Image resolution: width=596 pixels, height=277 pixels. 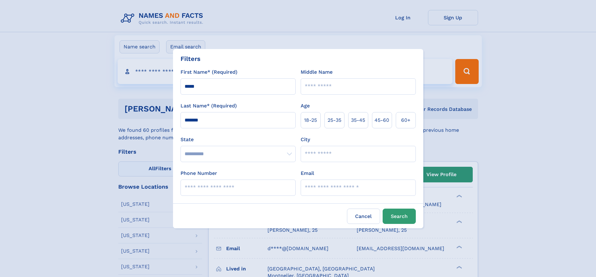 What do you see at coordinates (305, 140) in the screenshot?
I see `label: City` at bounding box center [305, 140].